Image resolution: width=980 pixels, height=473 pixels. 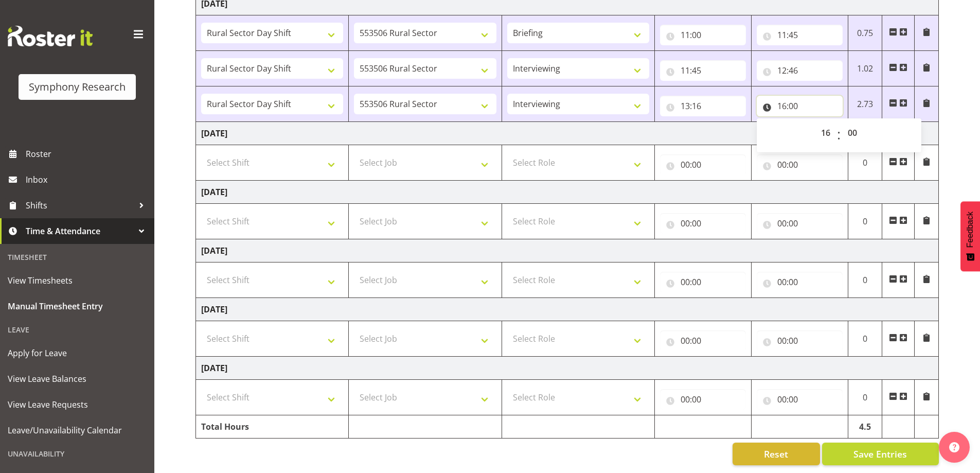 I want to click on a: Manual Timesheet Entry, so click(x=77, y=306).